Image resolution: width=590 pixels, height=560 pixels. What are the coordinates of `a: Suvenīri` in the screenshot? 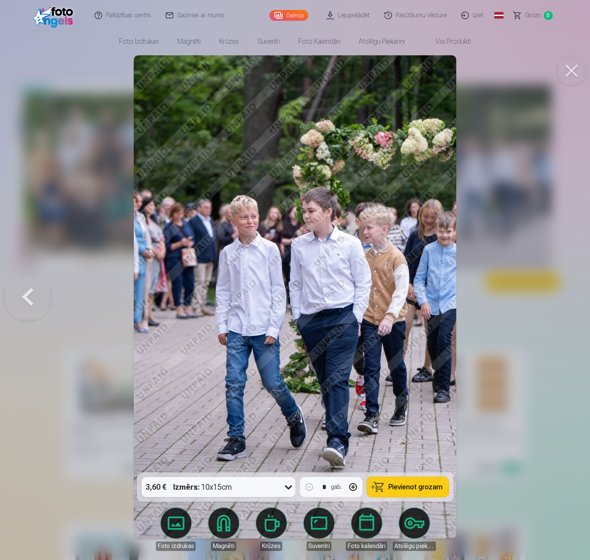 It's located at (269, 41).